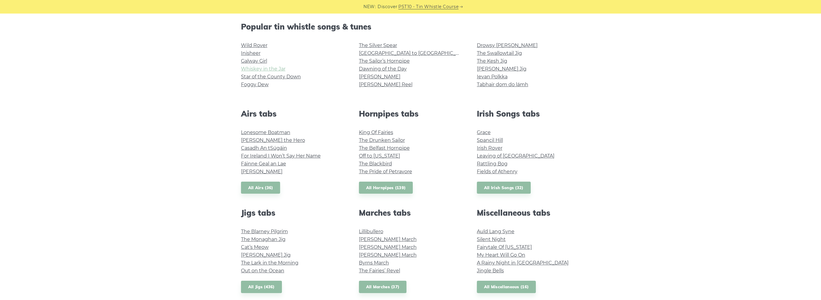  I want to click on a: Tabhair dom do lámh, so click(502, 84).